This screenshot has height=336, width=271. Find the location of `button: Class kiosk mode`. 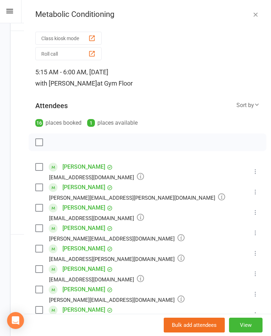

button: Class kiosk mode is located at coordinates (68, 38).